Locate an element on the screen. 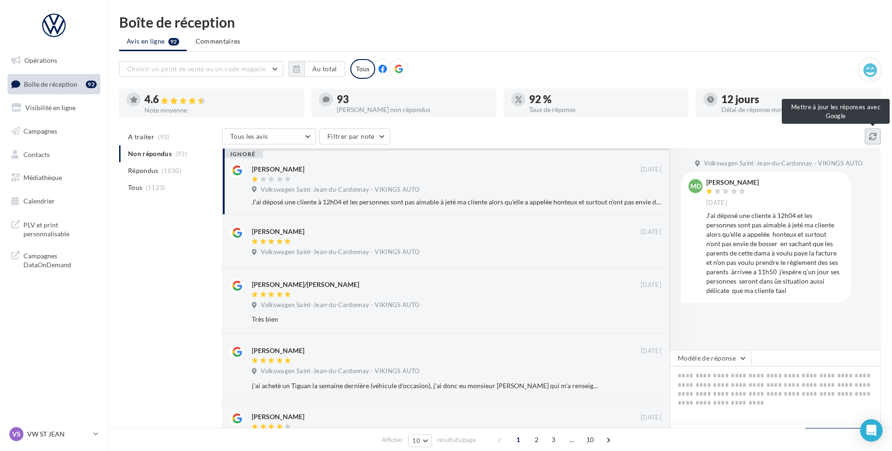  div: Open Intercom Messenger is located at coordinates (872, 431).